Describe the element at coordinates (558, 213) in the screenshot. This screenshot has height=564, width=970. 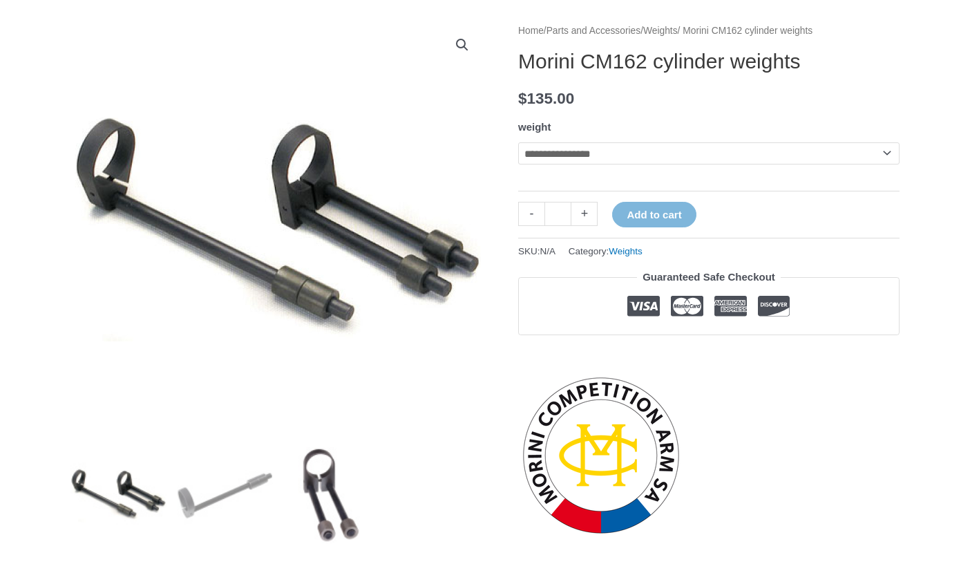
I see `input: Product quantity` at that location.